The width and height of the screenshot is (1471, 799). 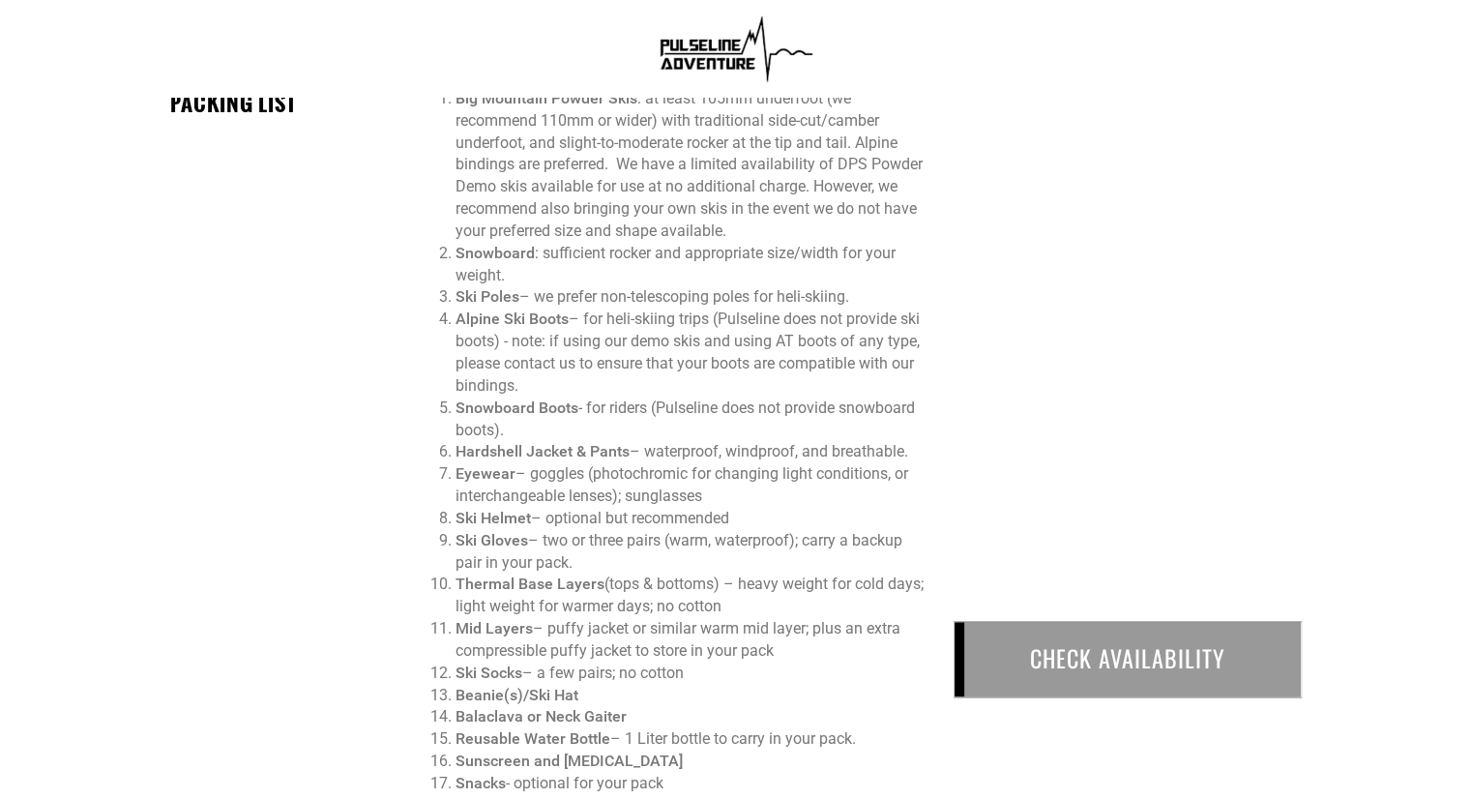 I want to click on li: – a few pairs; no cotton, so click(x=689, y=673).